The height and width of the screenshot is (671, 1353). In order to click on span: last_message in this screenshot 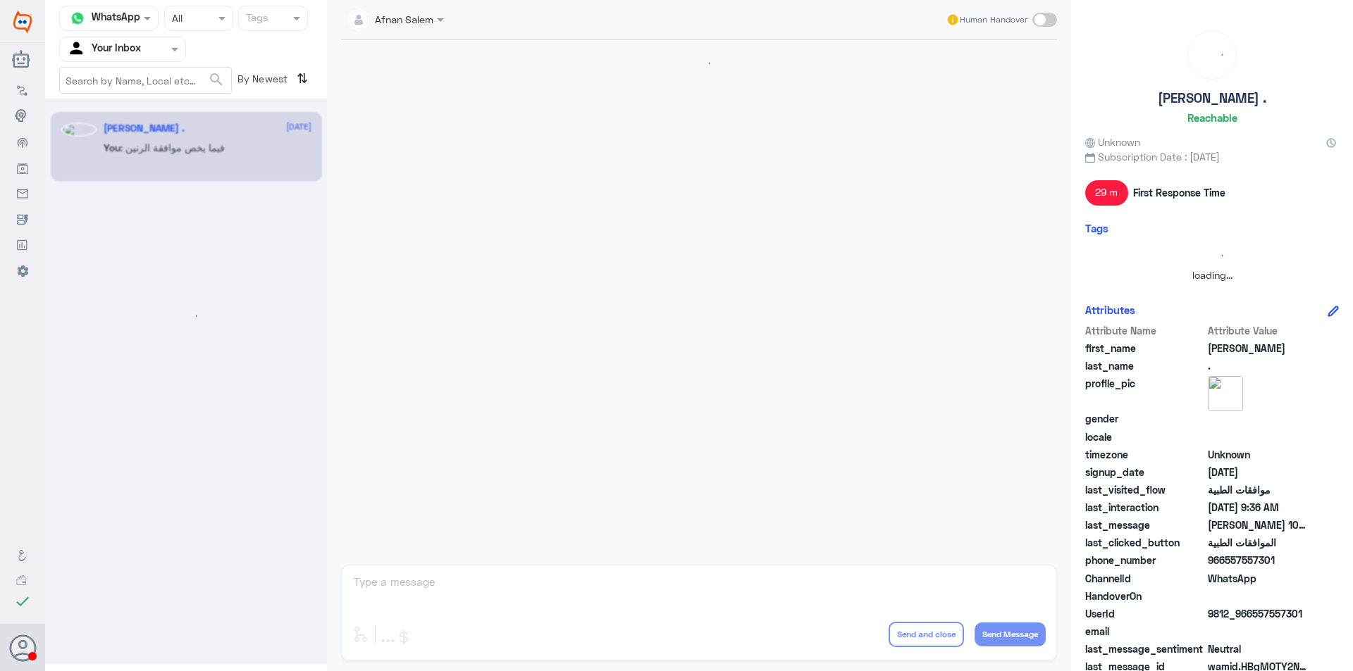, I will do `click(1145, 525)`.